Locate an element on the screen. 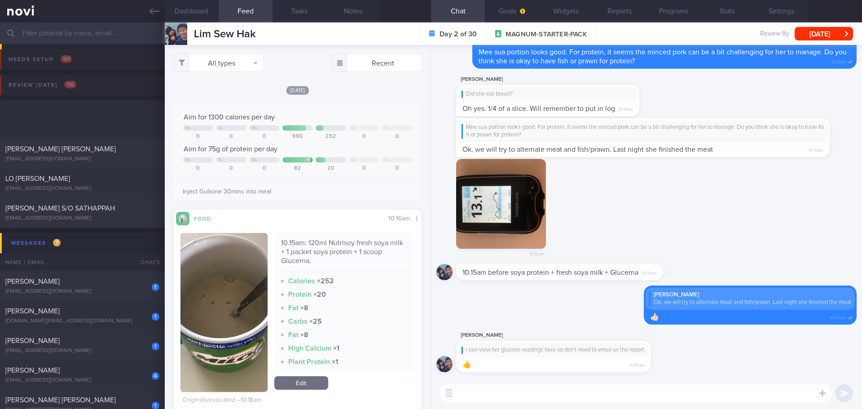  div: Food is located at coordinates (208, 218).